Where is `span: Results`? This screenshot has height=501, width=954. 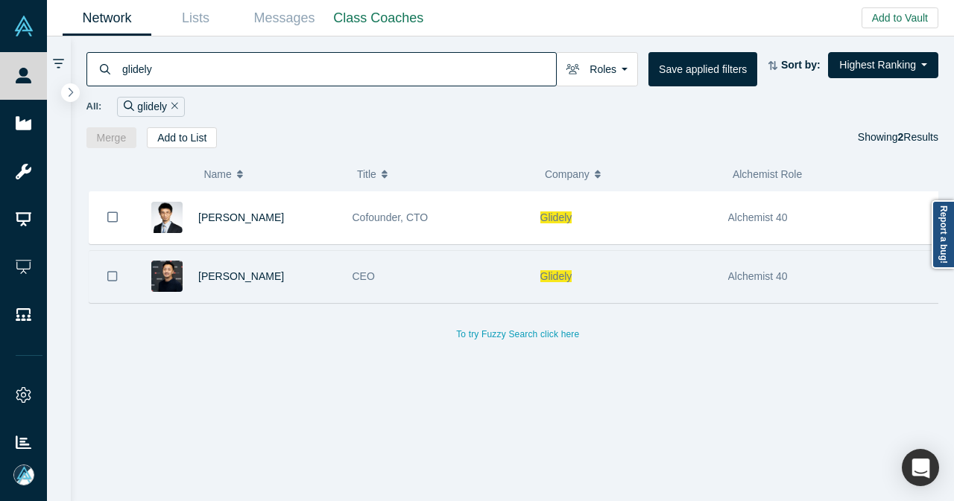 span: Results is located at coordinates (918, 137).